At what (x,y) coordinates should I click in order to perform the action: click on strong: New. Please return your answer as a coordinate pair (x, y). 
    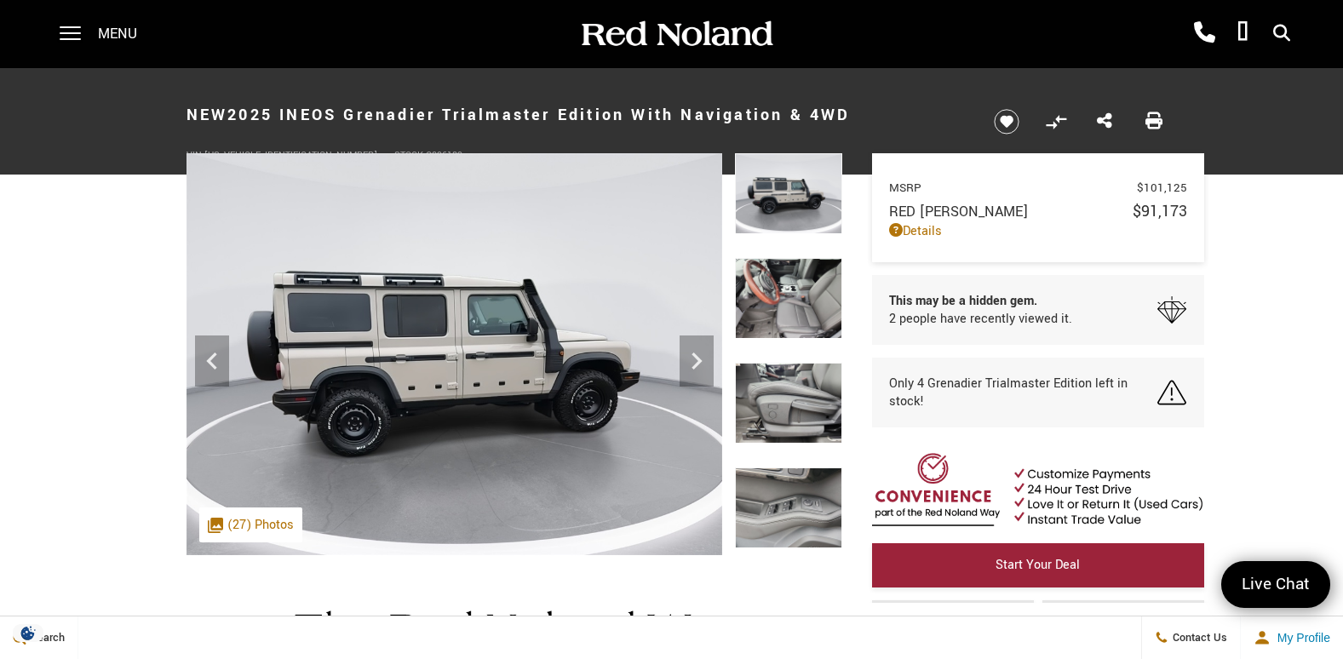
    Looking at the image, I should click on (207, 115).